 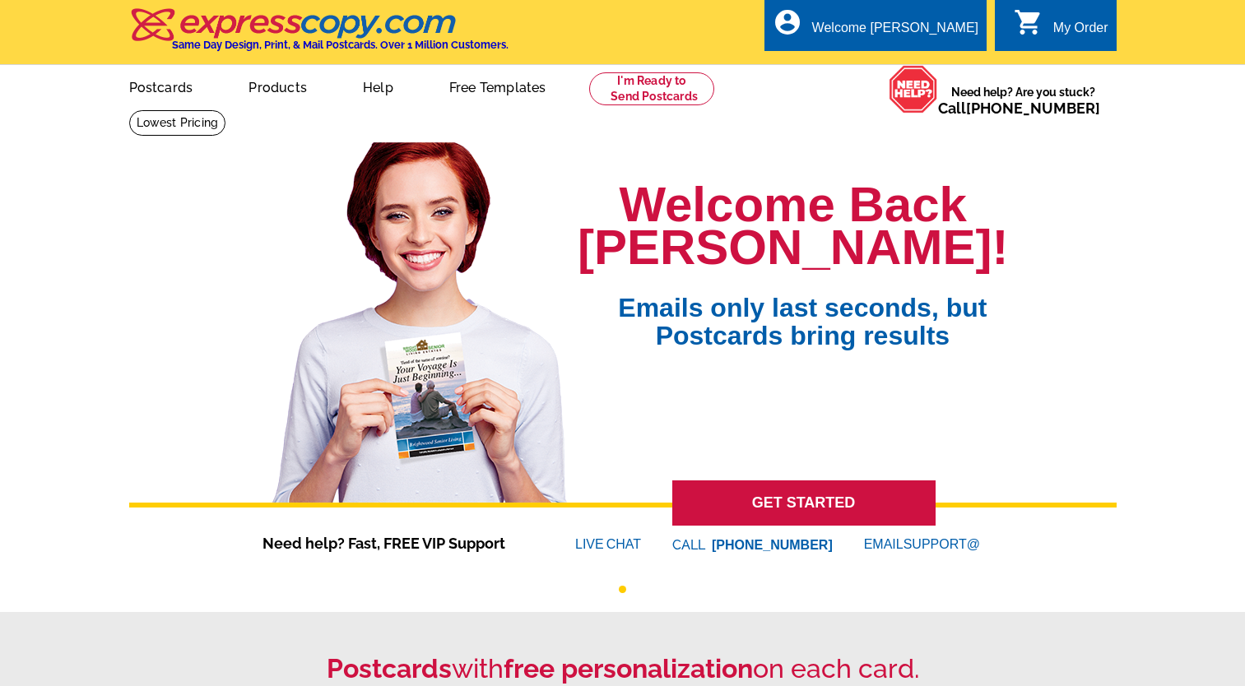 What do you see at coordinates (1081, 32) in the screenshot?
I see `div: My Order` at bounding box center [1081, 32].